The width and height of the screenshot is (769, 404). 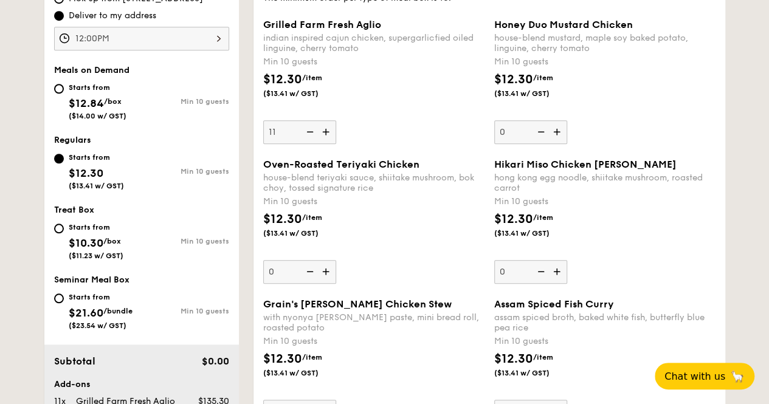 What do you see at coordinates (605, 43) in the screenshot?
I see `div: house-blend mustard, maple soy baked potato, linguine, cherry tomato` at bounding box center [605, 43].